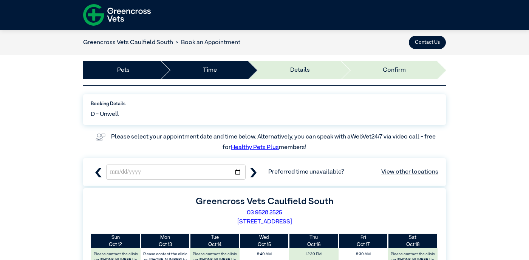 The height and width of the screenshot is (260, 529). Describe the element at coordinates (207, 43) in the screenshot. I see `li: Book an Appointment` at that location.